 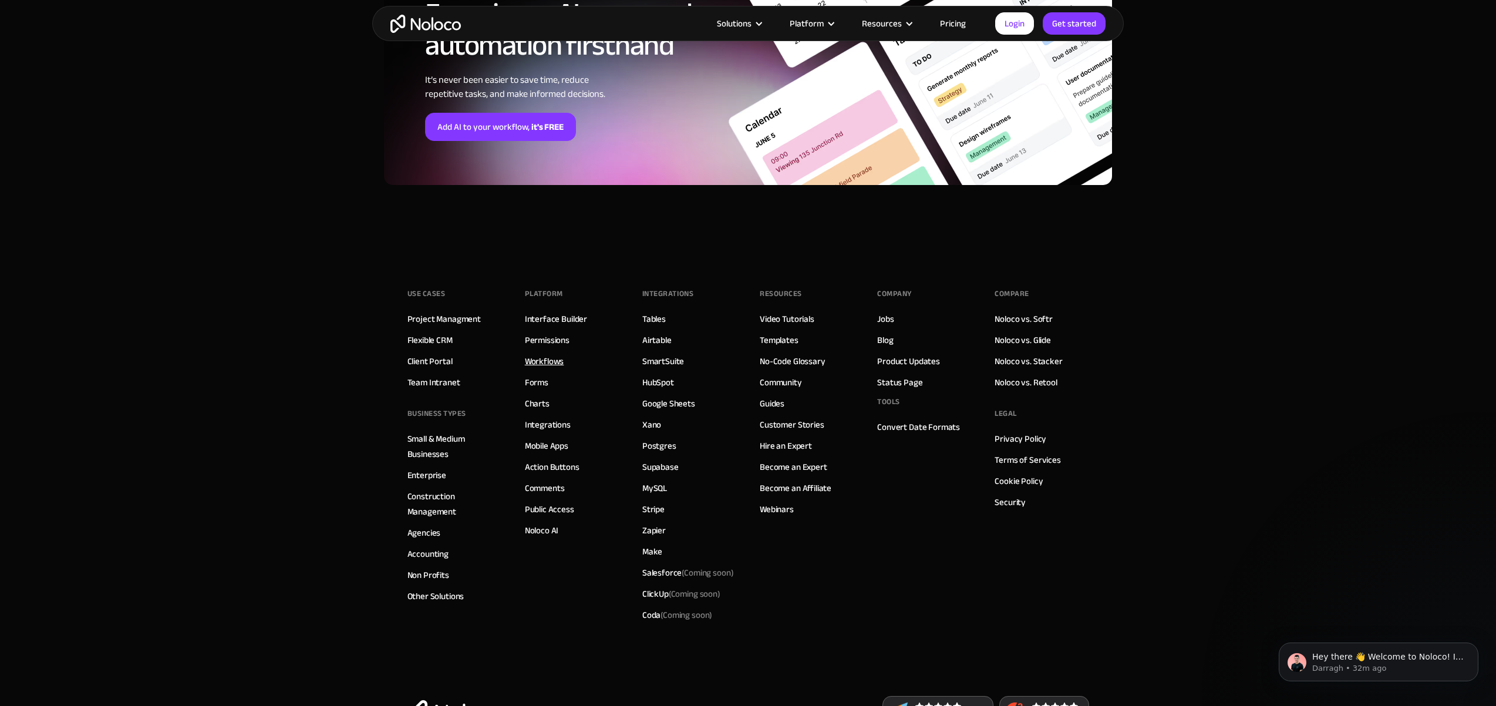 I want to click on a: Charts, so click(x=537, y=403).